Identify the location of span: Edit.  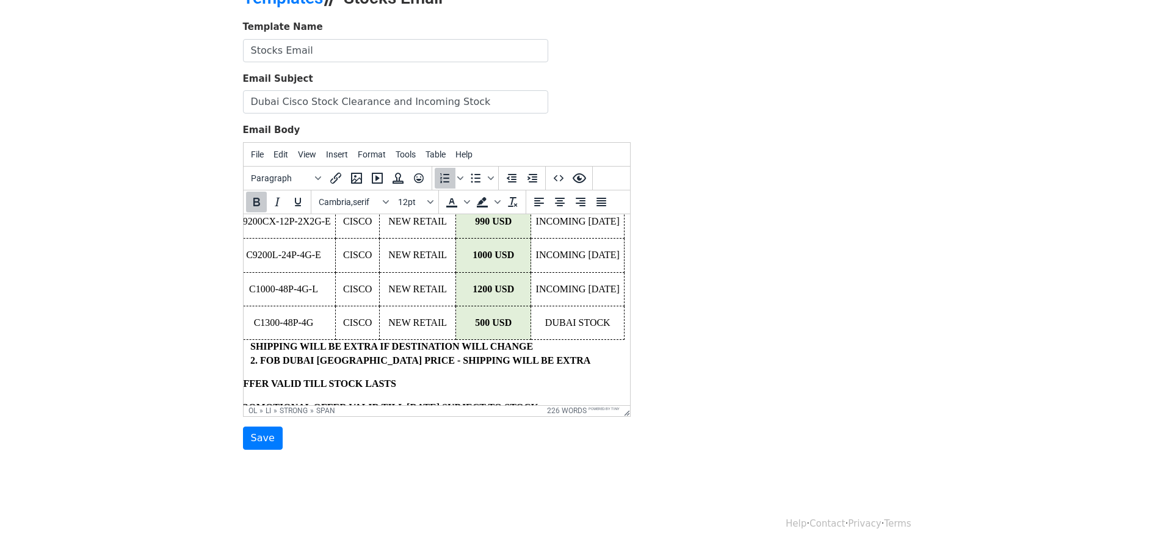
(281, 154).